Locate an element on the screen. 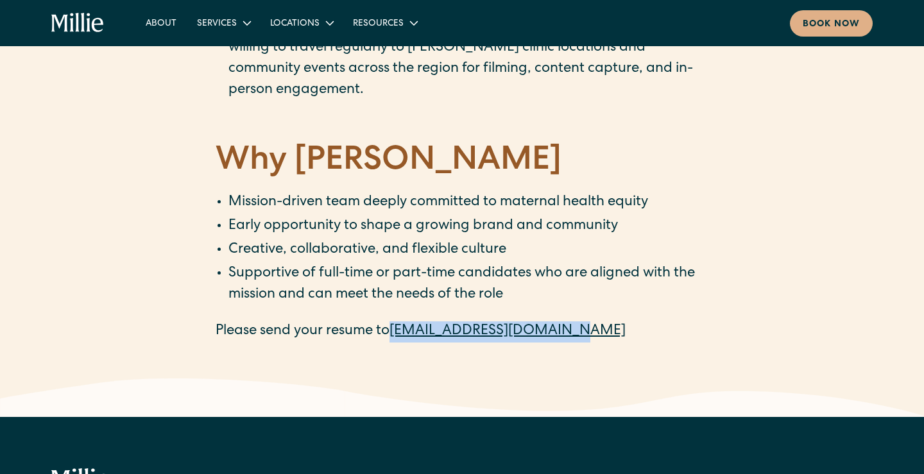 The image size is (924, 474). a: Book now is located at coordinates (831, 23).